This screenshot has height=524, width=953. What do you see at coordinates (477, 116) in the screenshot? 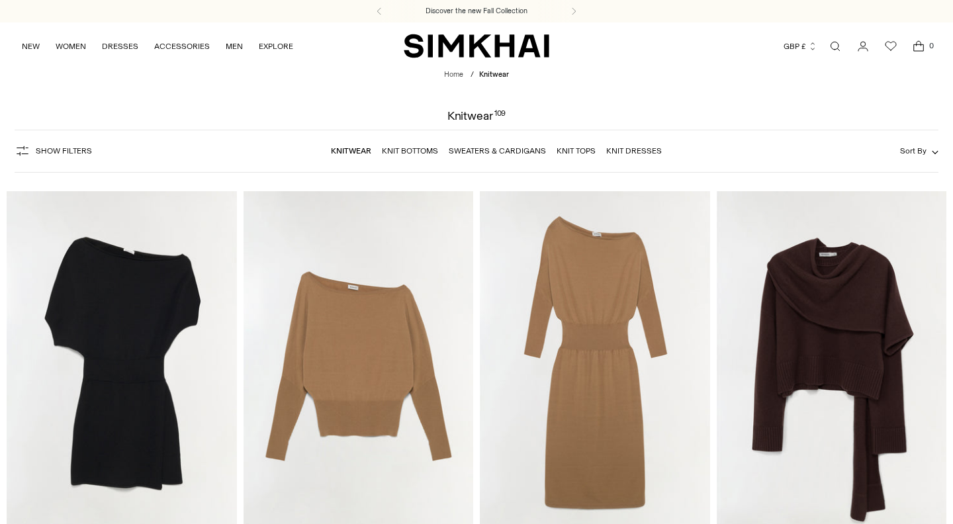
I see `h1: Knitwear` at bounding box center [477, 116].